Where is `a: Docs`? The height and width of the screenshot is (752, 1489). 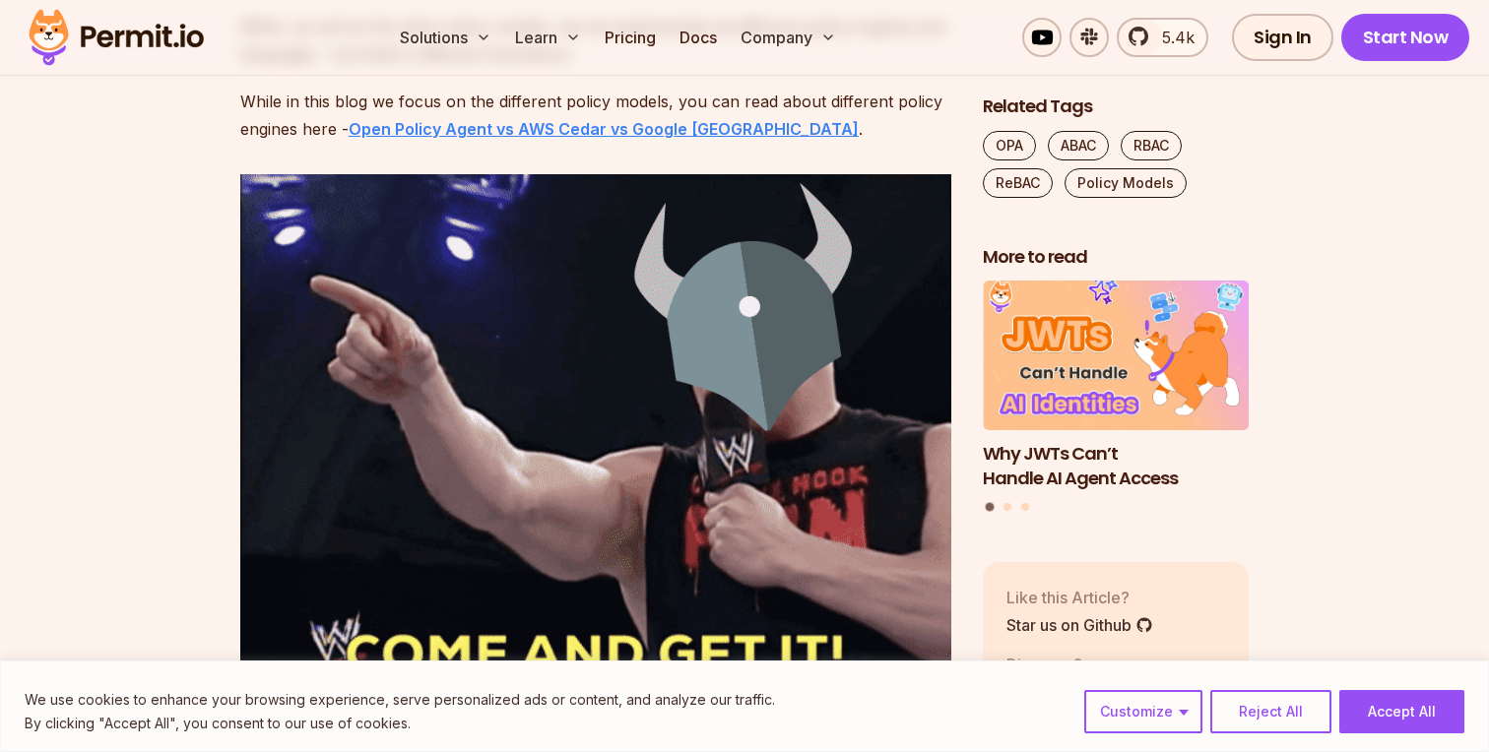 a: Docs is located at coordinates (698, 37).